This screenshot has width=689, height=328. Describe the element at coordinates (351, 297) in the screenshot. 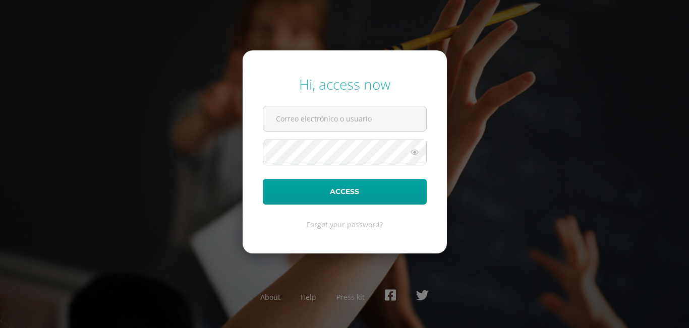

I see `a: Press kit` at that location.